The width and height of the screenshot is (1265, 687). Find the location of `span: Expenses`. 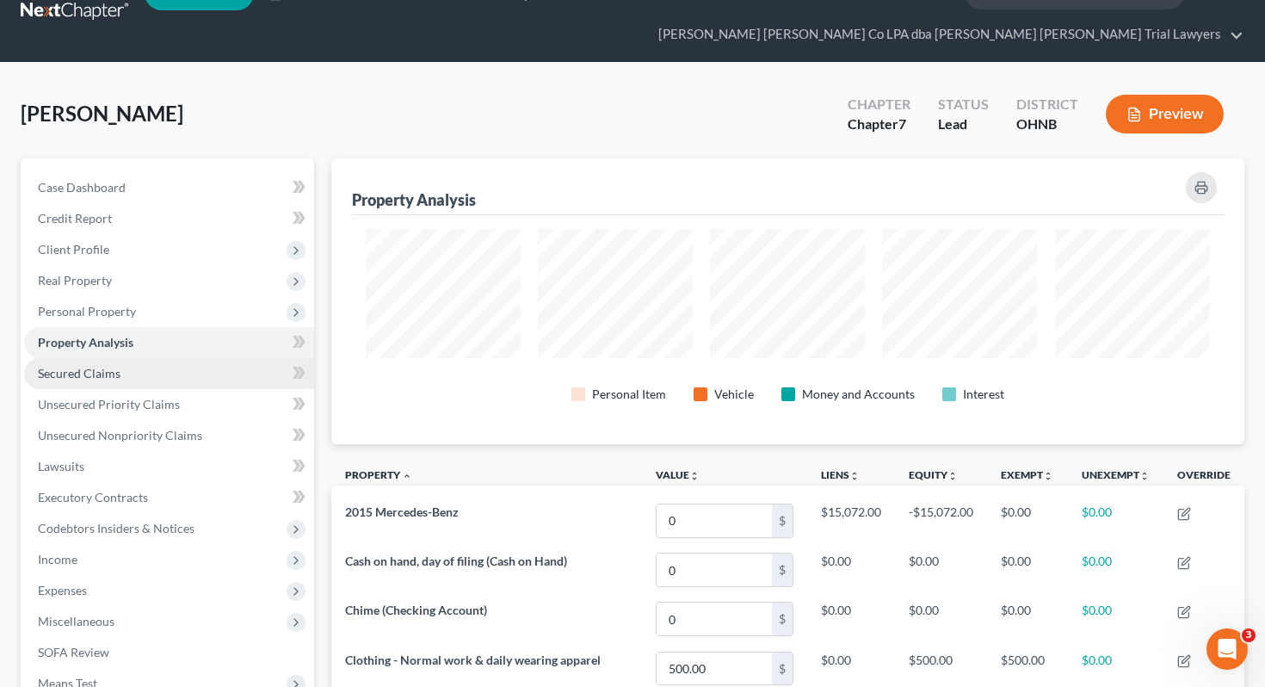

span: Expenses is located at coordinates (62, 589).